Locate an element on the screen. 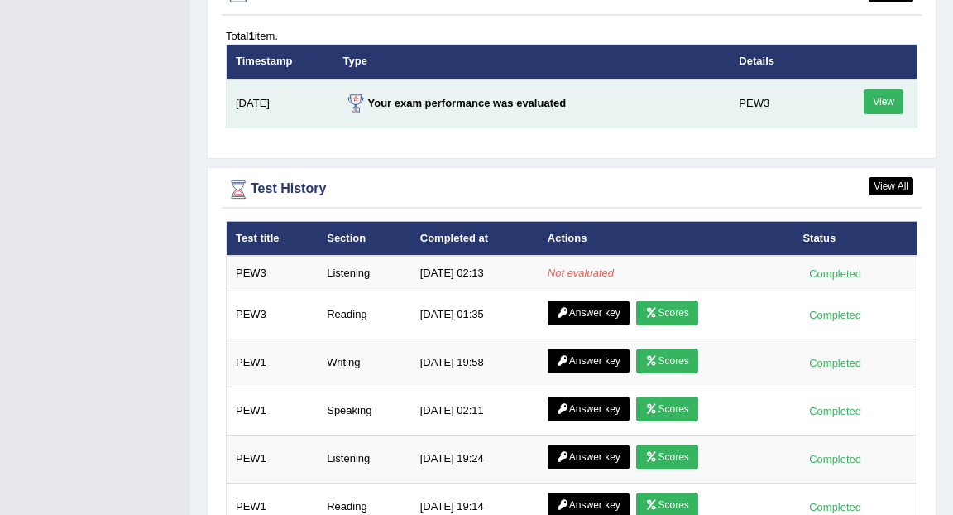 The image size is (953, 515). td: Writing is located at coordinates (364, 362).